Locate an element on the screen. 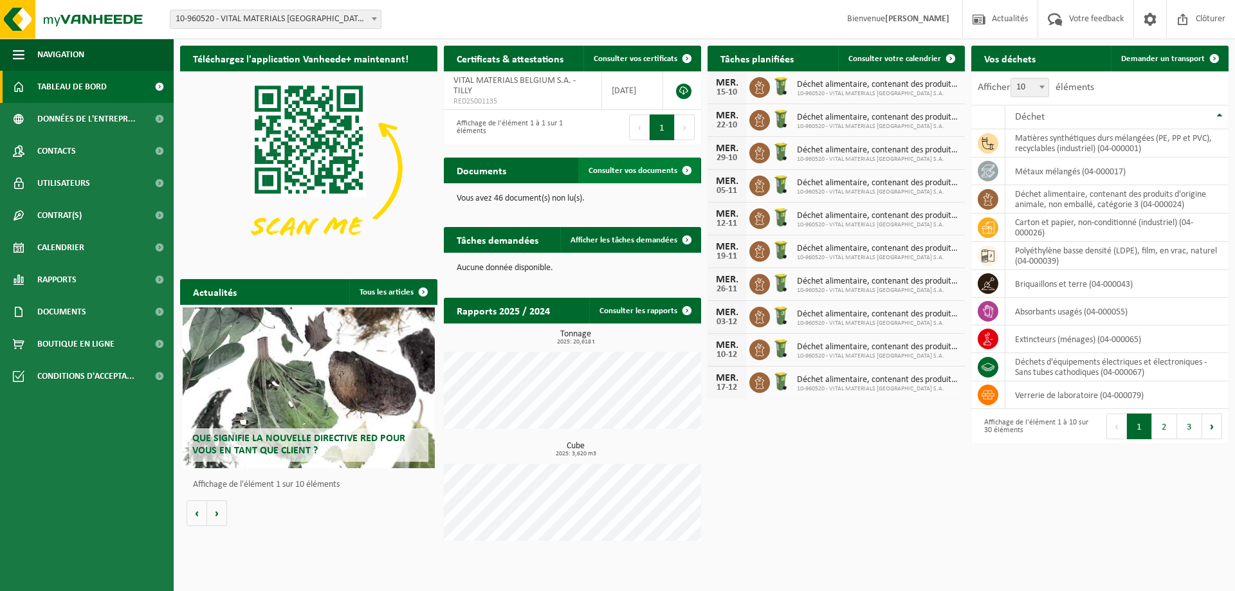  span: Documents is located at coordinates (62, 312).